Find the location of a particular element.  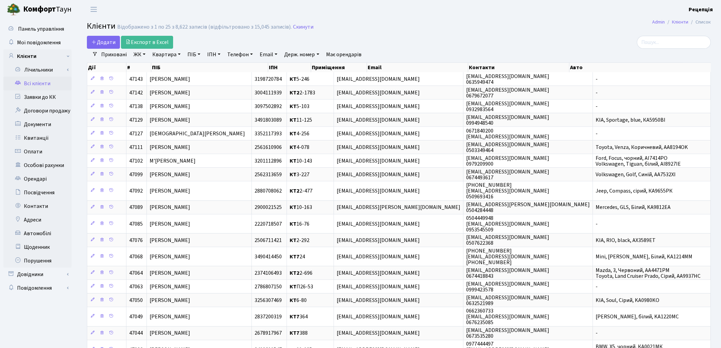

a: Держ. номер is located at coordinates (302, 55).